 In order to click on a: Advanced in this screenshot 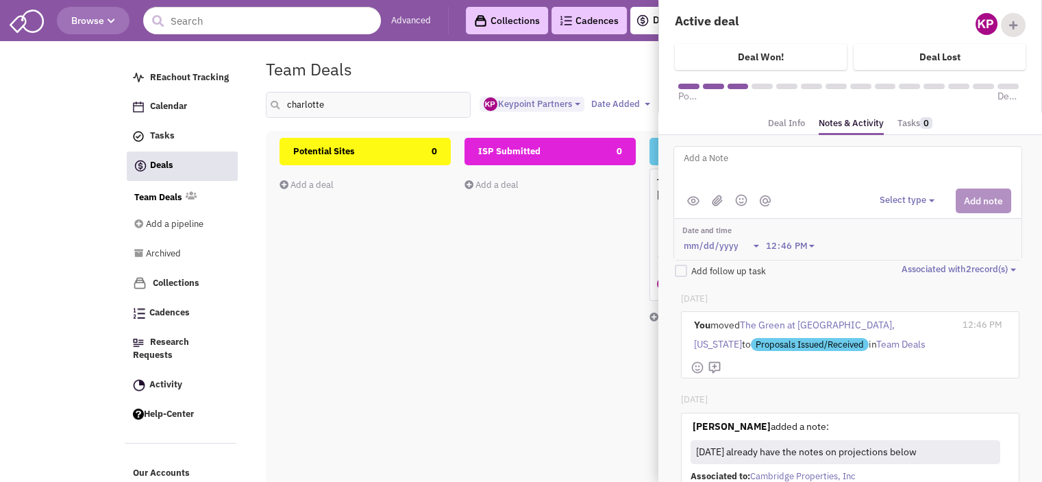, I will do `click(411, 21)`.